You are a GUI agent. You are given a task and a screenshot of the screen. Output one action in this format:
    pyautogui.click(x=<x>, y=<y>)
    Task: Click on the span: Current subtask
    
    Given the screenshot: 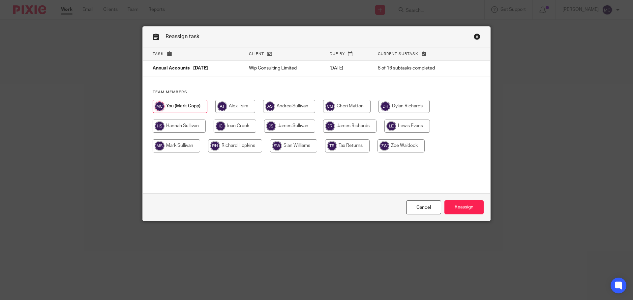 What is the action you would take?
    pyautogui.click(x=398, y=54)
    